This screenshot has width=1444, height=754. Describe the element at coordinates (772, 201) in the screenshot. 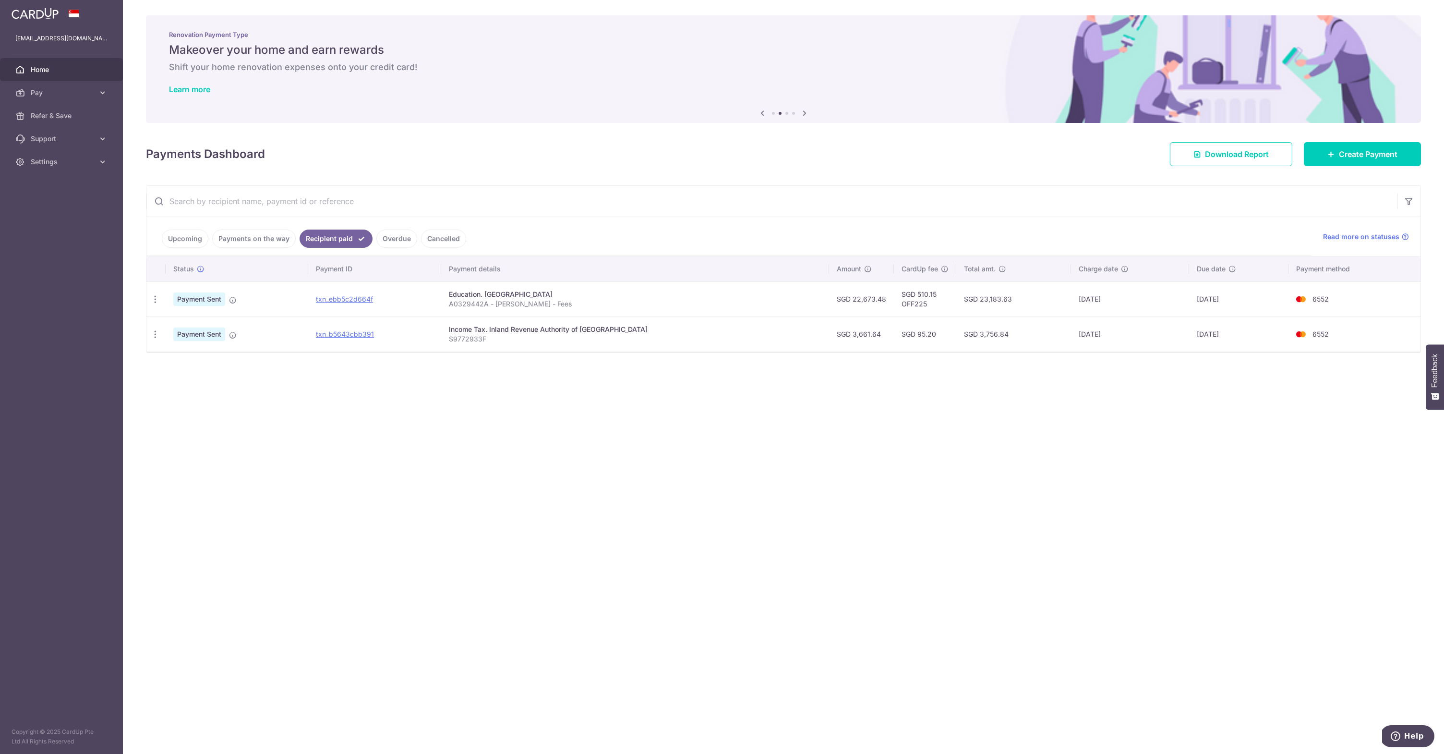

I see `input: Search by recipient name, payment id or reference` at that location.